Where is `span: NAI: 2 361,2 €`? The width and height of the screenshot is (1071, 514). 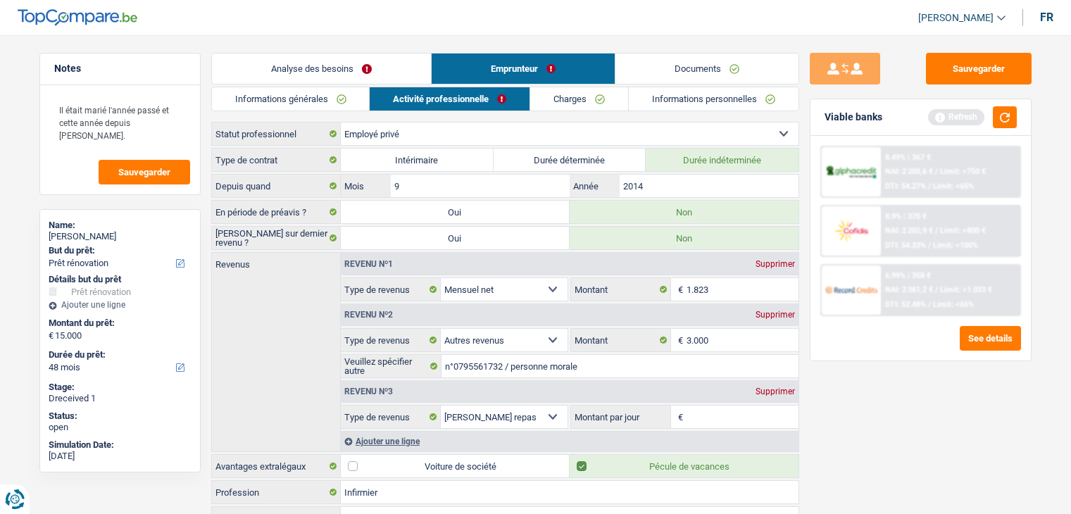 span: NAI: 2 361,2 € is located at coordinates (909, 289).